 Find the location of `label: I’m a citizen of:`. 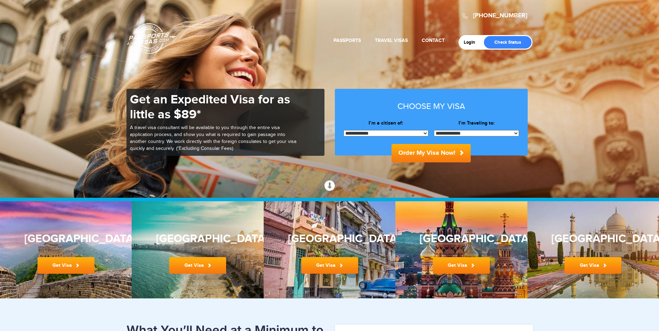

label: I’m a citizen of: is located at coordinates (386, 123).